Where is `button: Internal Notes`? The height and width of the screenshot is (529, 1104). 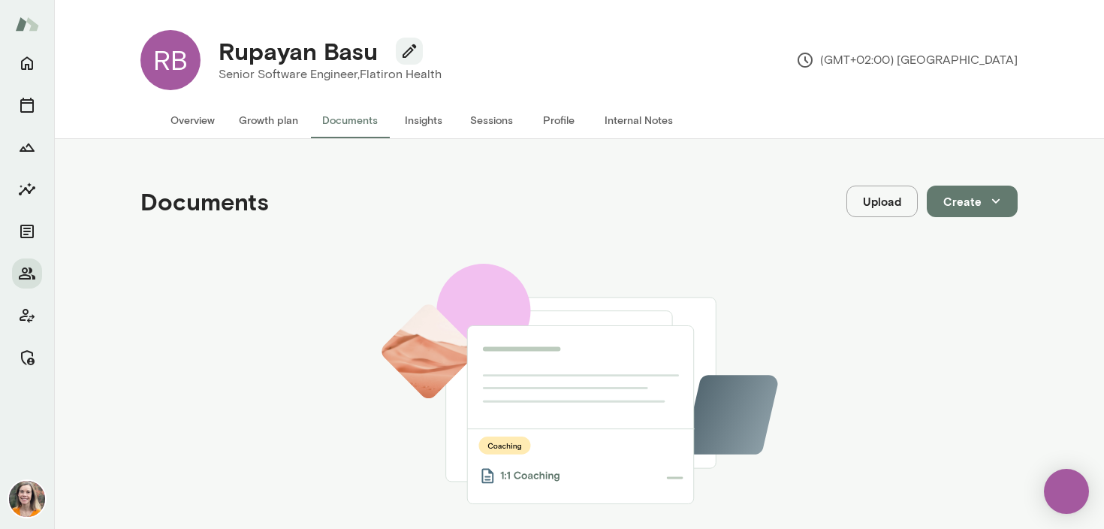
button: Internal Notes is located at coordinates (638, 120).